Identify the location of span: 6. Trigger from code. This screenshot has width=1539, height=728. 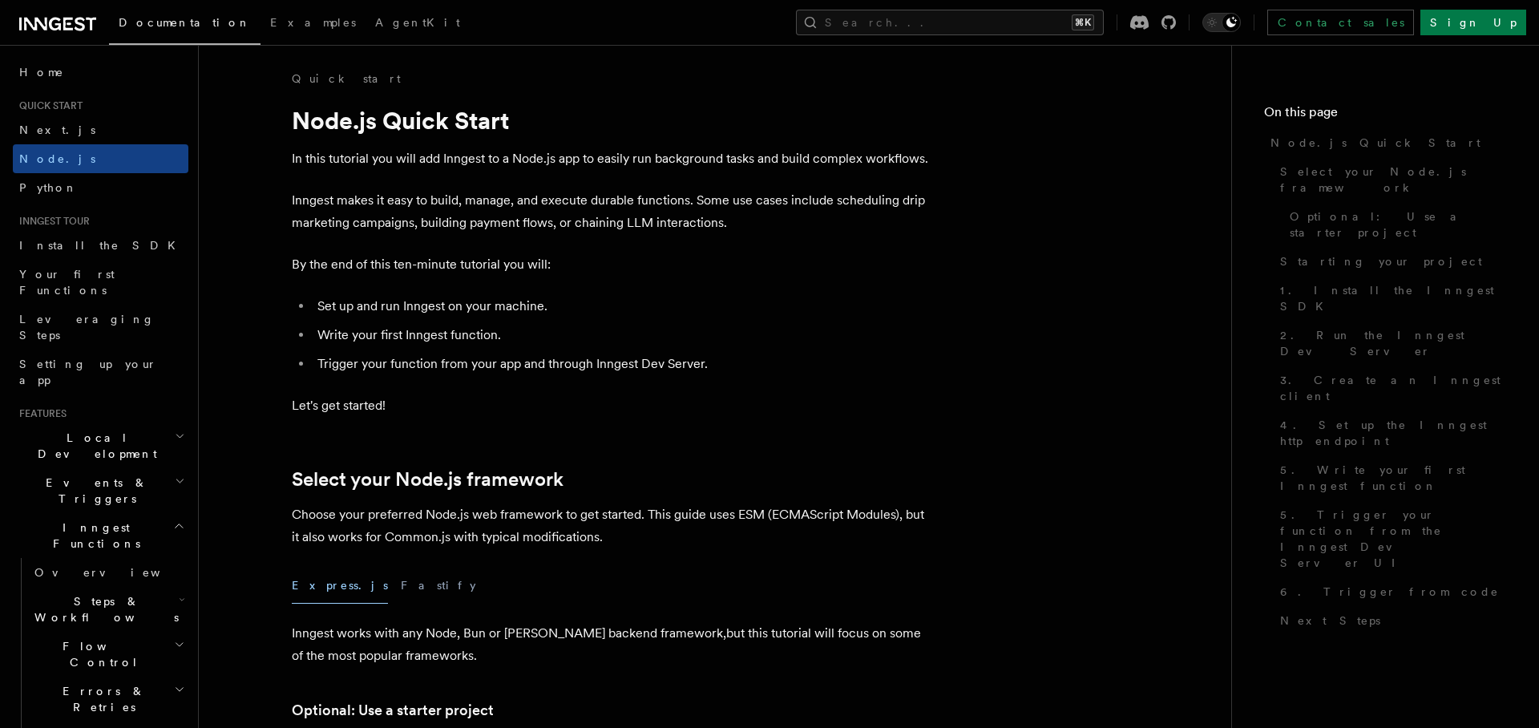
(1390, 592).